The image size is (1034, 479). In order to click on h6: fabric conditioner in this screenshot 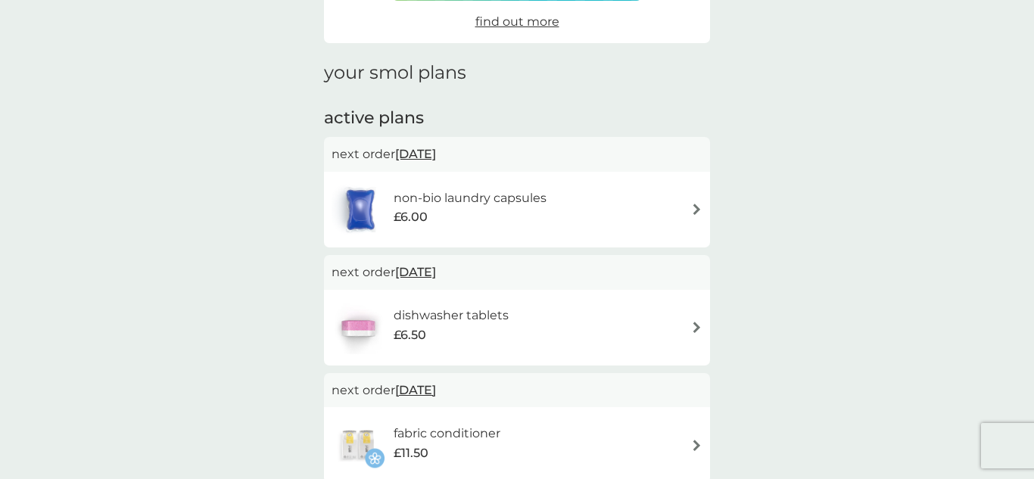, I will do `click(447, 434)`.